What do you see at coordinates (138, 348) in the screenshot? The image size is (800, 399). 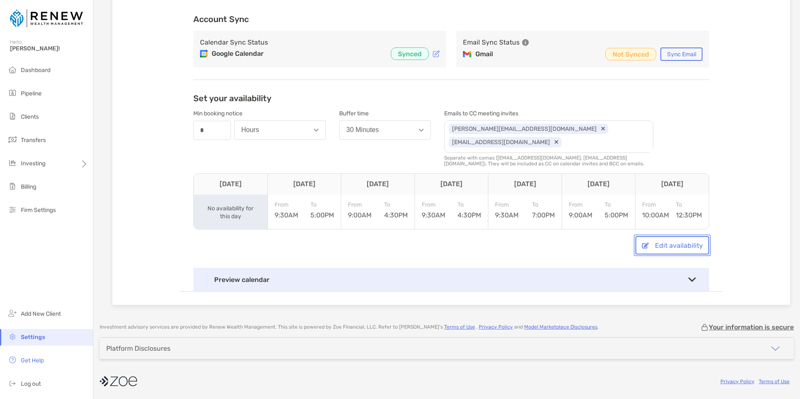 I see `div: Platform Disclosures` at bounding box center [138, 348].